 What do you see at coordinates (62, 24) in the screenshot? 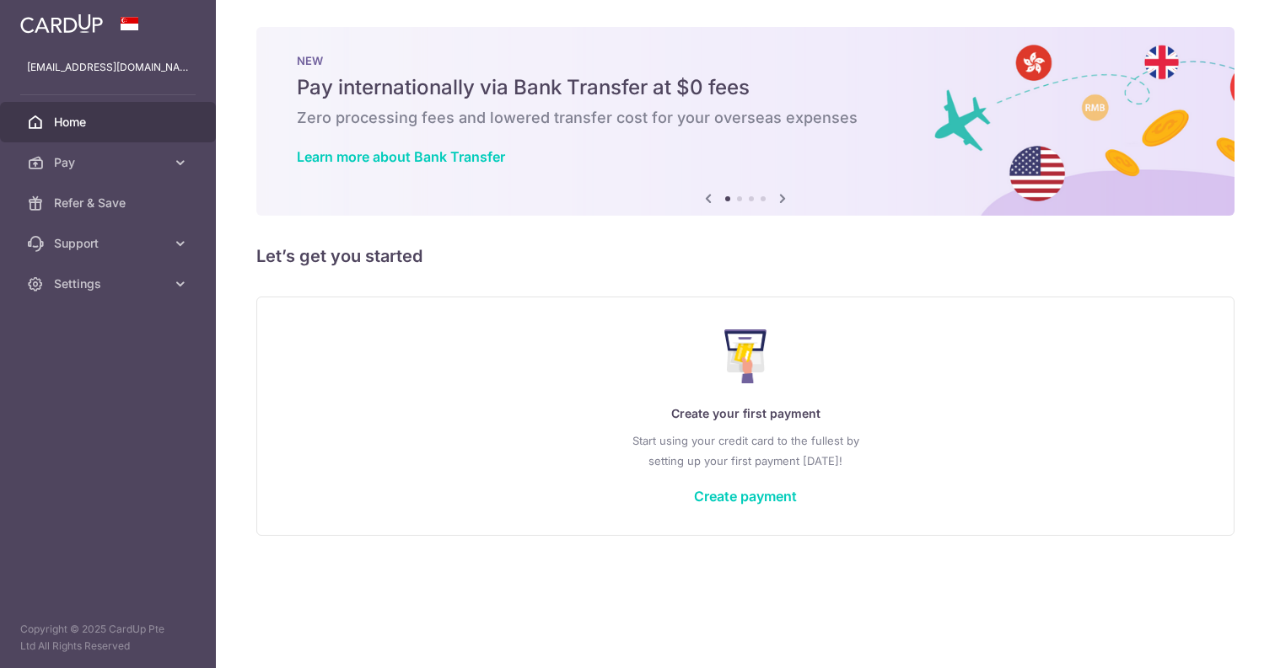
I see `img: CardUp` at bounding box center [62, 24].